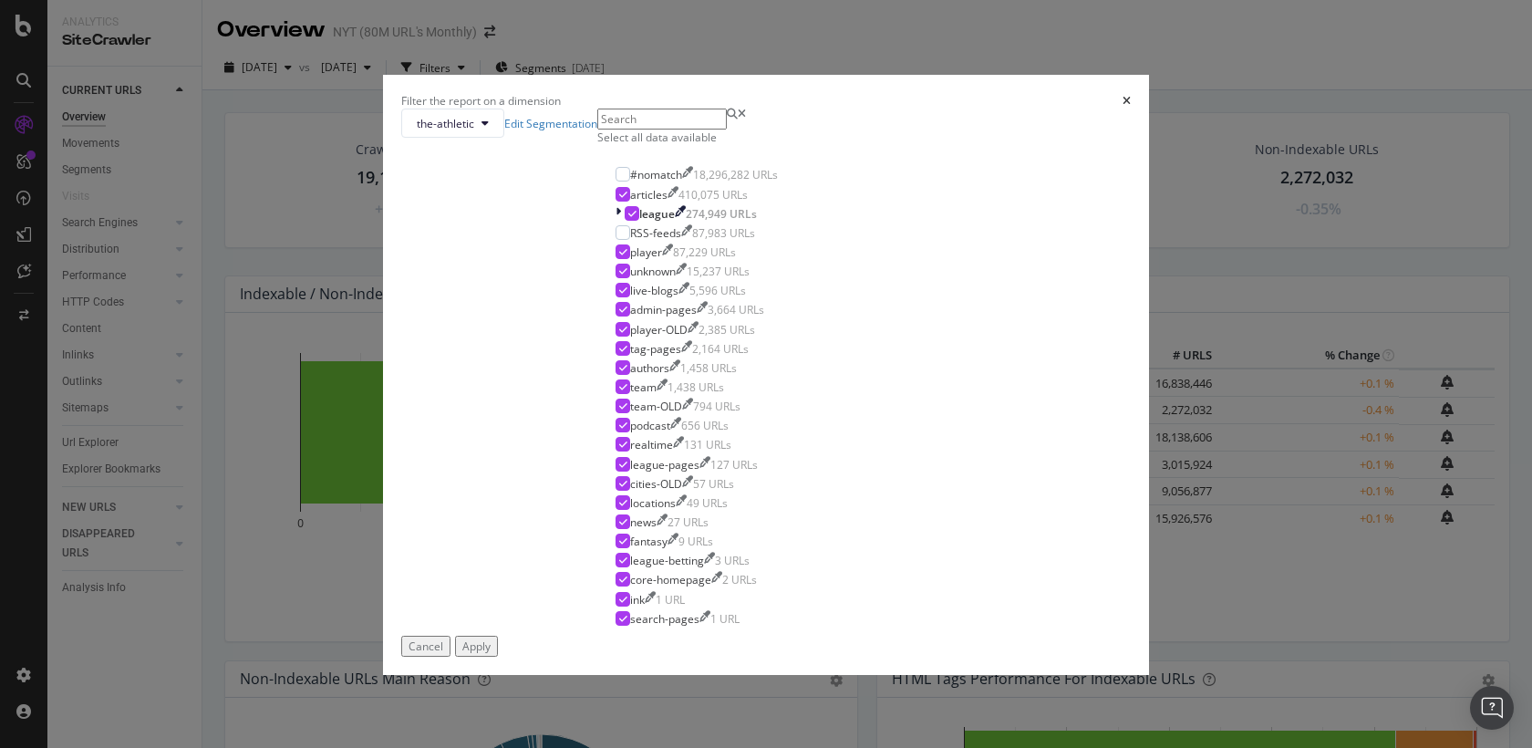 The width and height of the screenshot is (1532, 748). What do you see at coordinates (662, 119) in the screenshot?
I see `input: Search` at bounding box center [662, 119].